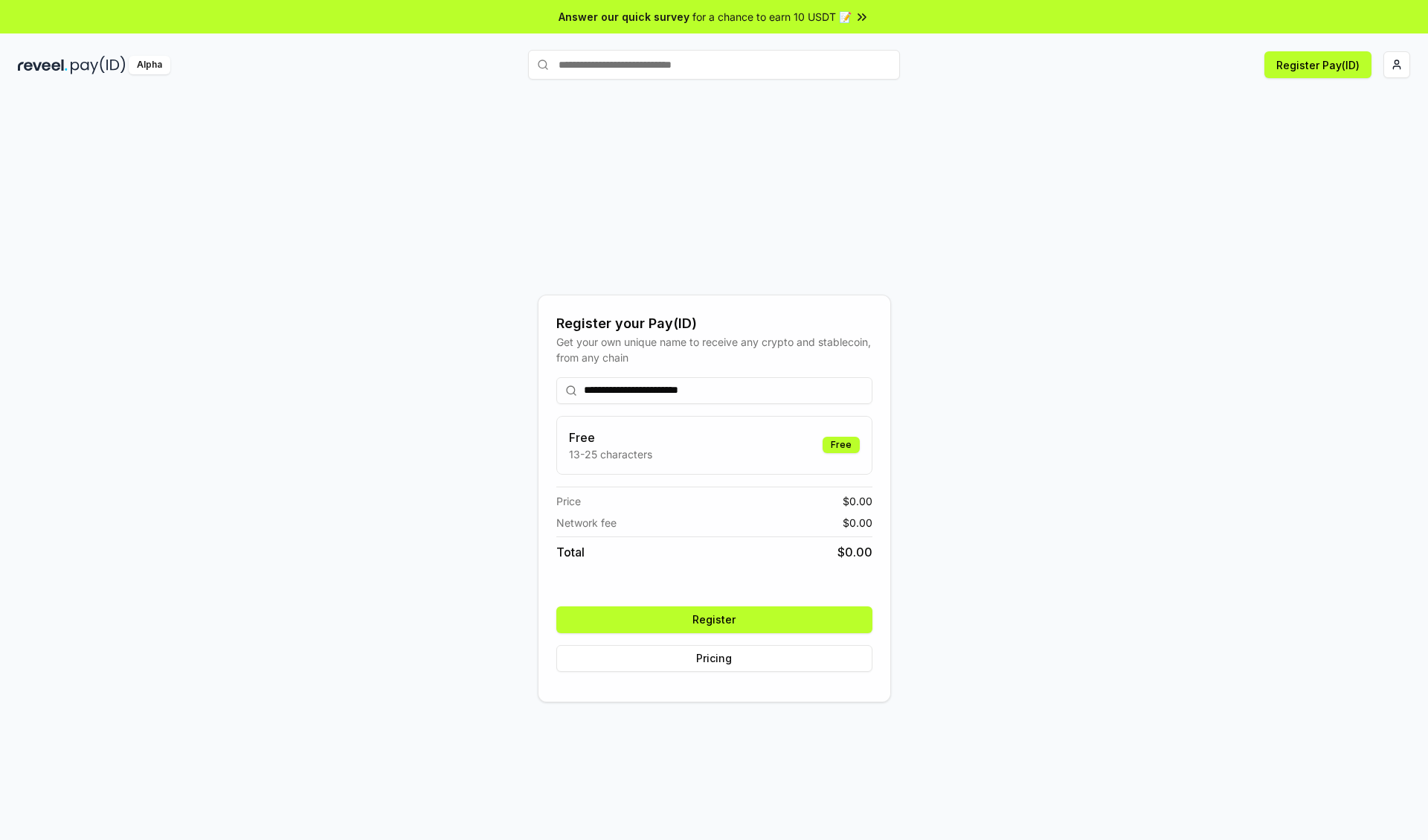  Describe the element at coordinates (841, 445) in the screenshot. I see `div: Free` at that location.